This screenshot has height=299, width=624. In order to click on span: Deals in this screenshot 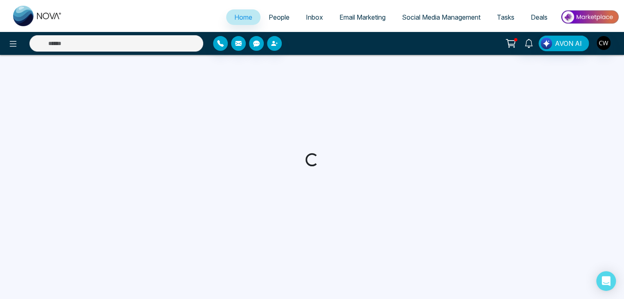, I will do `click(539, 17)`.